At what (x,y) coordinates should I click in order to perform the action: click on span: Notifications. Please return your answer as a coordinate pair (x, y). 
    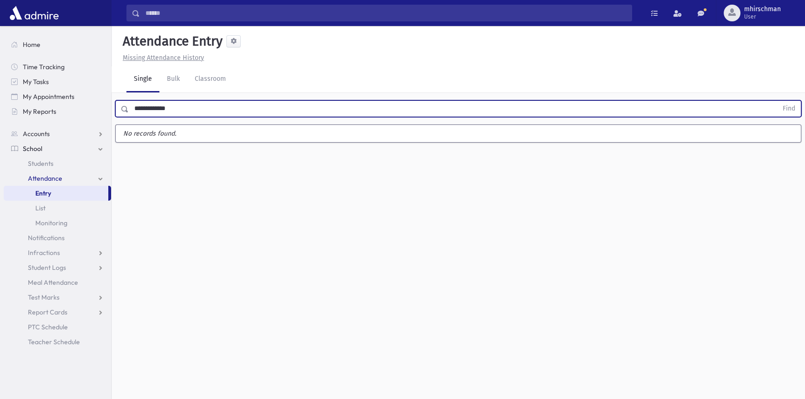
    Looking at the image, I should click on (46, 238).